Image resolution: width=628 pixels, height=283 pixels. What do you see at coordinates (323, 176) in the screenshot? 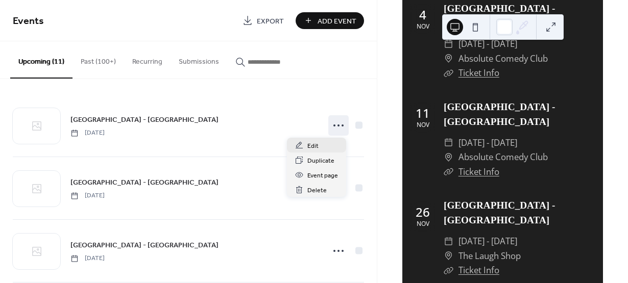
I see `span: Event page` at bounding box center [323, 176].